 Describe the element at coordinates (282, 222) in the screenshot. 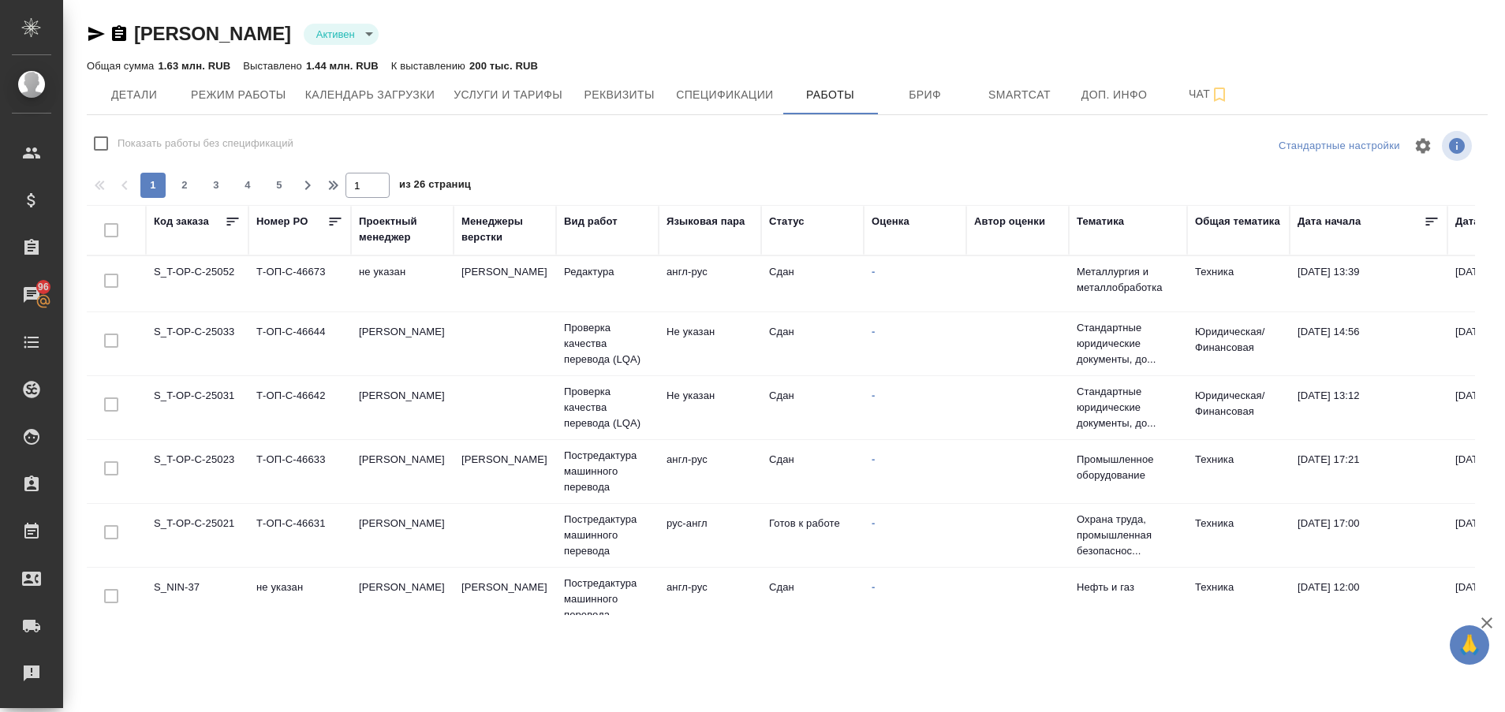

I see `div: Номер PO` at that location.